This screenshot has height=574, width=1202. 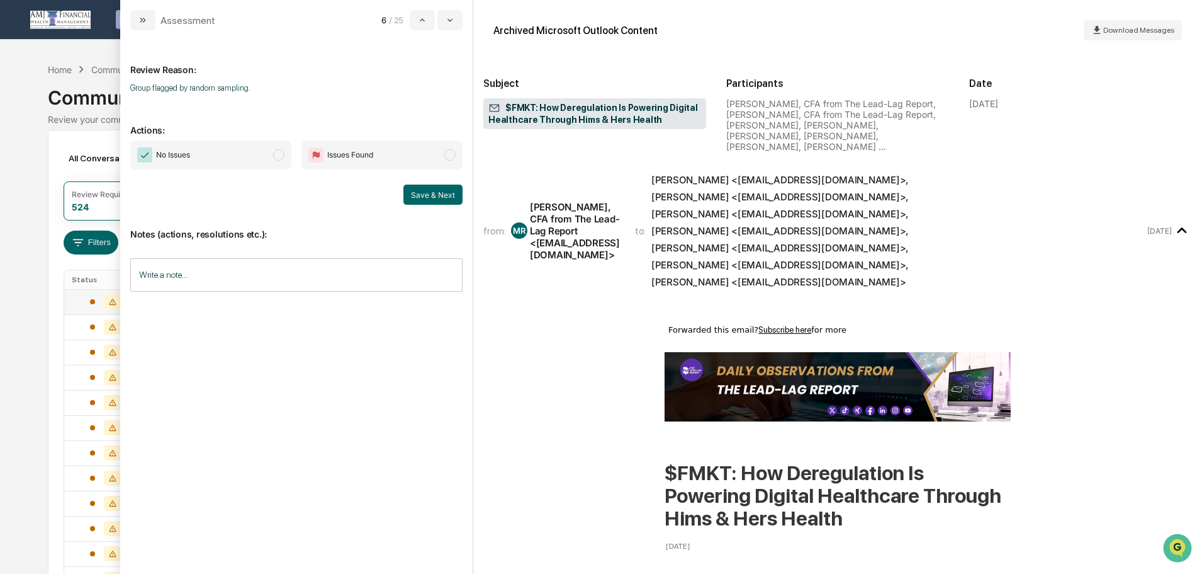 What do you see at coordinates (222, 108) in the screenshot?
I see `button: Start new chat` at bounding box center [222, 108].